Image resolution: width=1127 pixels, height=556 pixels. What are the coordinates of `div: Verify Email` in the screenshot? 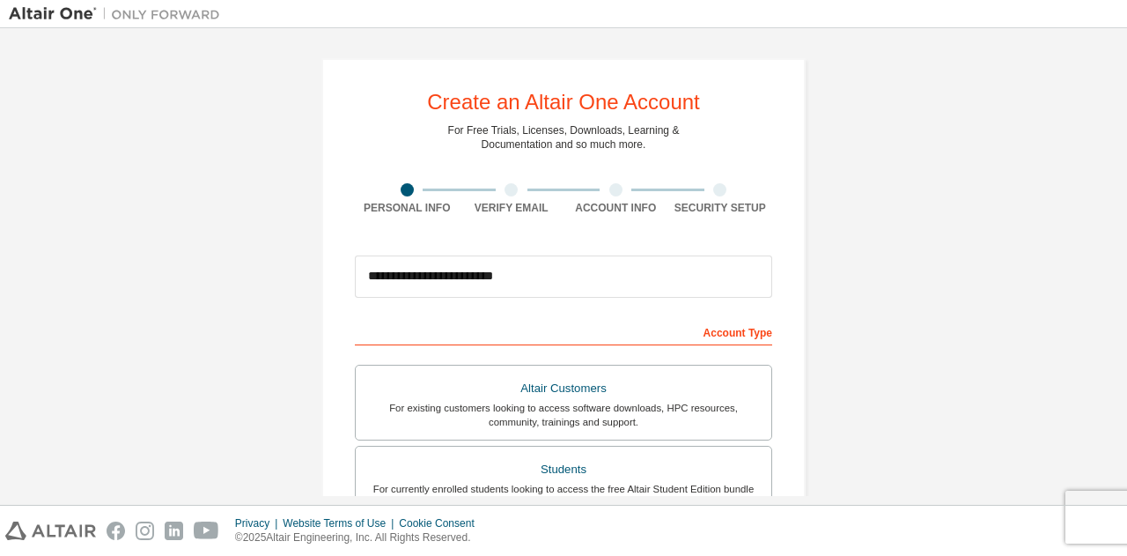 It's located at (512, 208).